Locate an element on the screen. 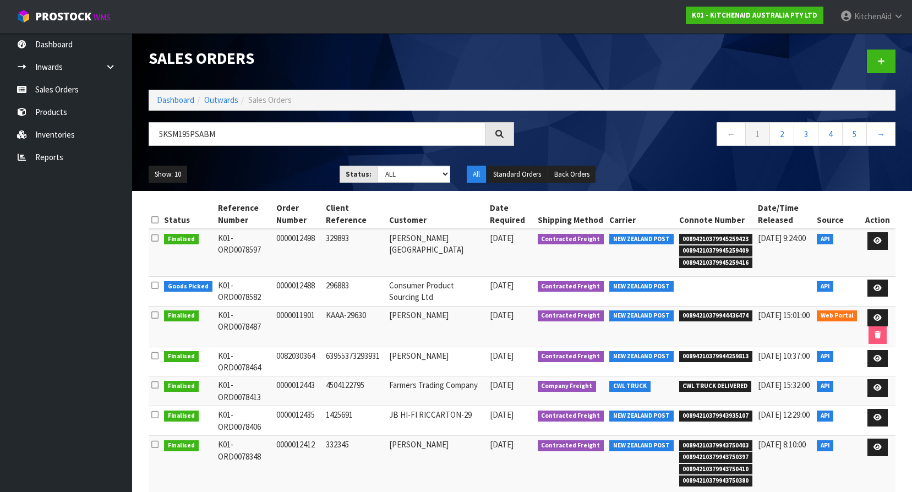  a: 3 is located at coordinates (806, 134).